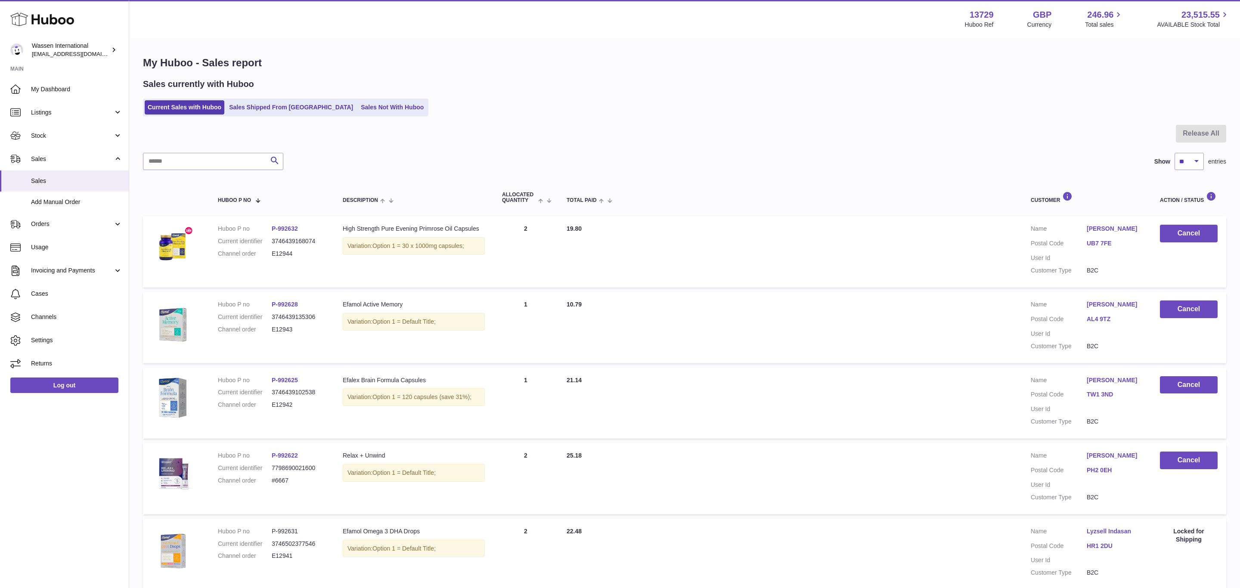 The width and height of the screenshot is (1240, 588). What do you see at coordinates (1100, 15) in the screenshot?
I see `span: 246.96` at bounding box center [1100, 15].